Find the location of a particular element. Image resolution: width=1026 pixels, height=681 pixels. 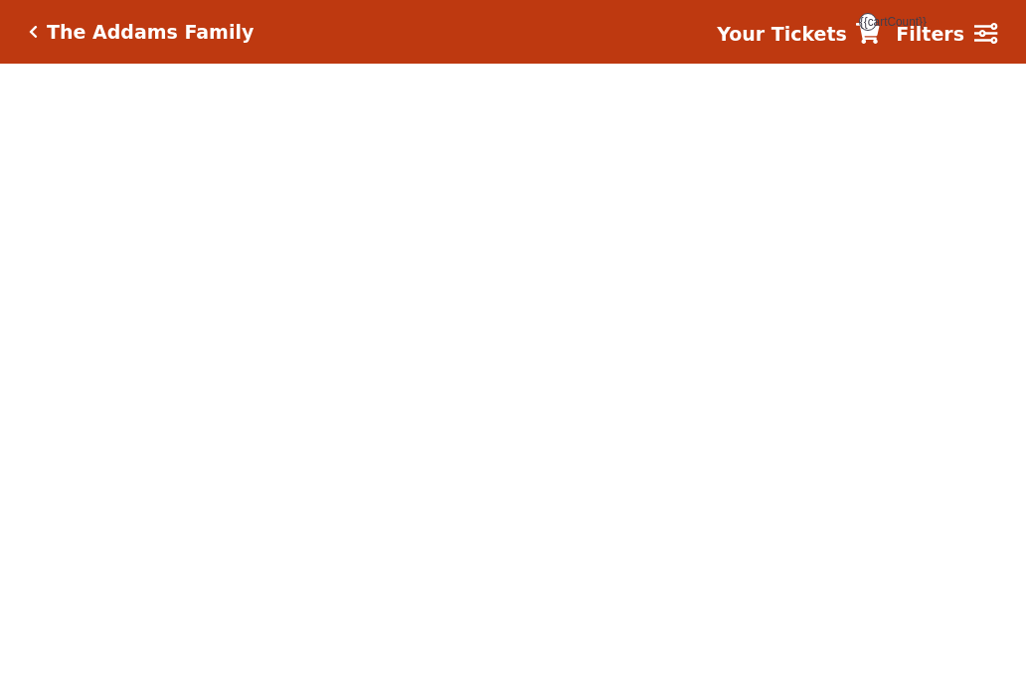

a: Your Tickets {{cartCount}} is located at coordinates (798, 34).